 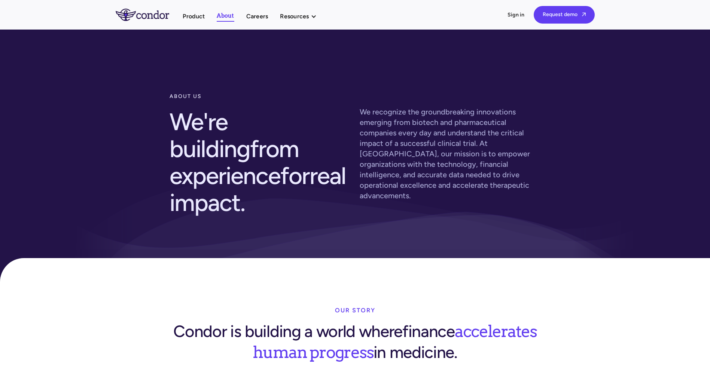 I want to click on span: from experience, so click(x=234, y=162).